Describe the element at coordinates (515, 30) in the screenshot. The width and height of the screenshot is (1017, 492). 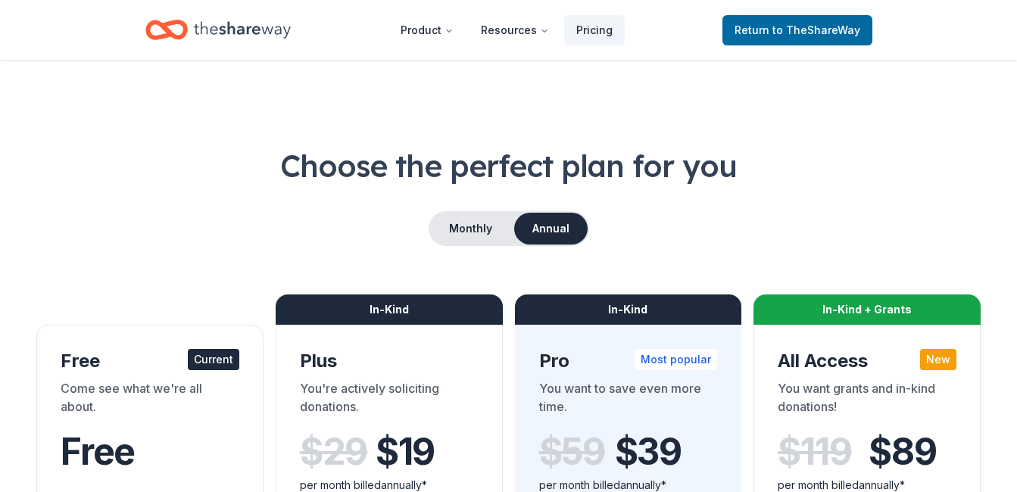
I see `button: Resources` at that location.